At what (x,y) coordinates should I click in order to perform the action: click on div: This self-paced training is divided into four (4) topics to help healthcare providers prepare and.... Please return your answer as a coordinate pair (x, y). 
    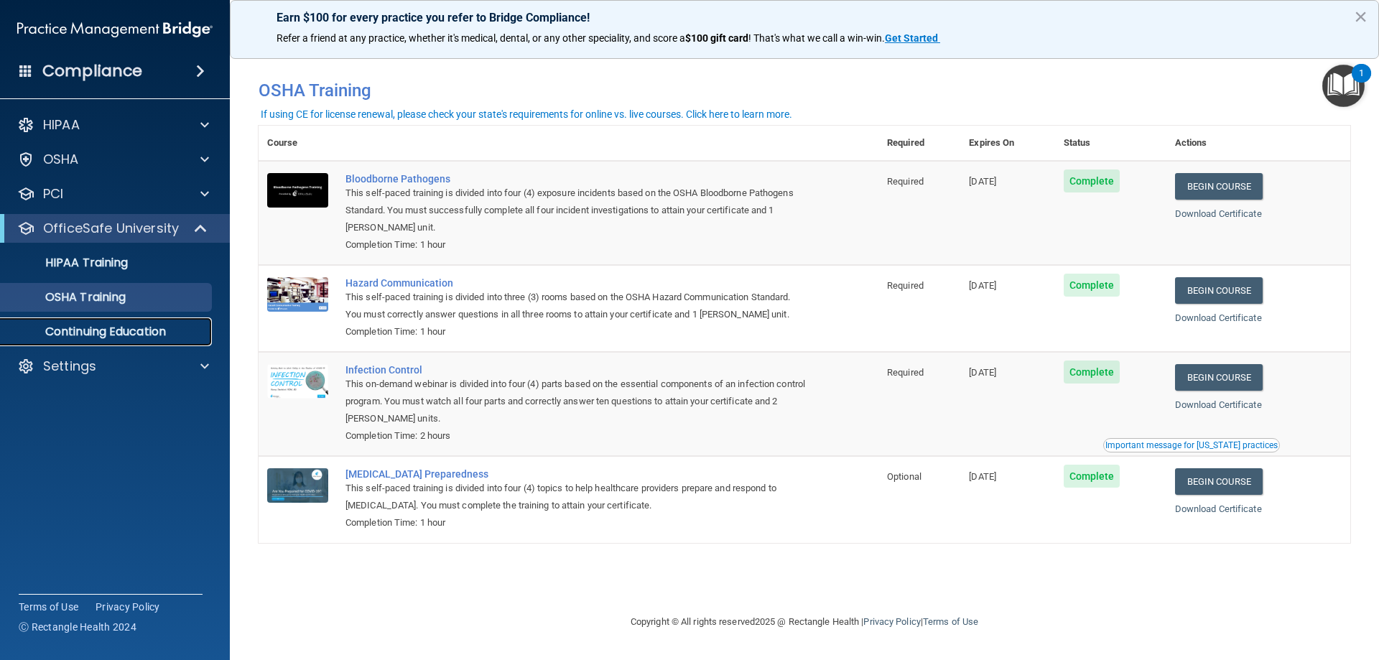
    Looking at the image, I should click on (576, 497).